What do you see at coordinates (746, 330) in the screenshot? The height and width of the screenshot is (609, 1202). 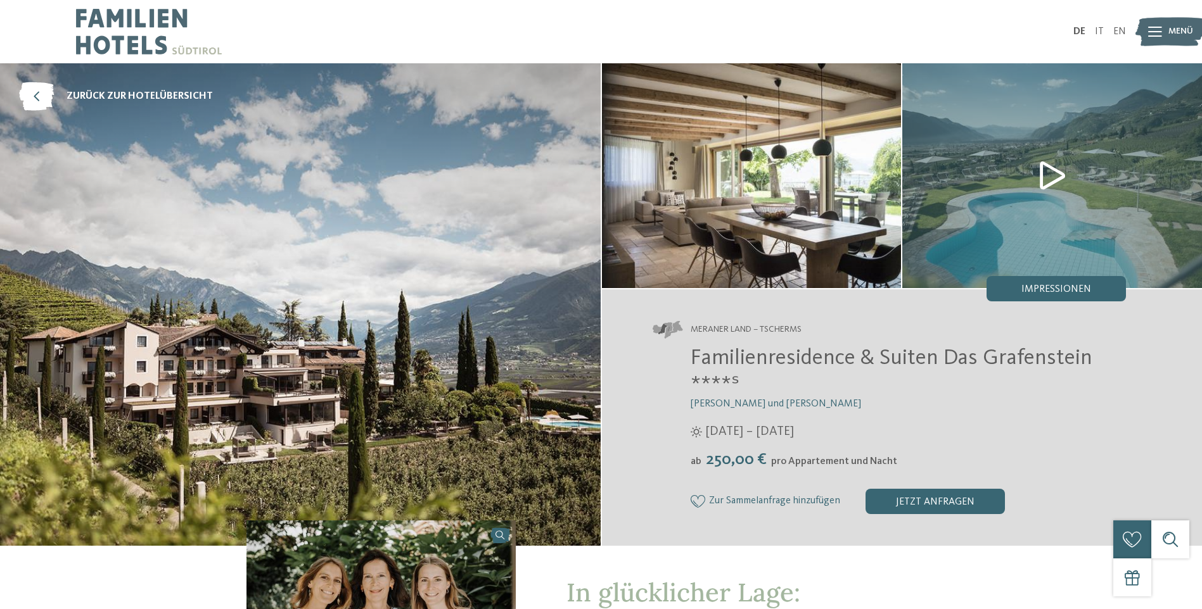 I see `span: Meraner Land – Tscherms` at bounding box center [746, 330].